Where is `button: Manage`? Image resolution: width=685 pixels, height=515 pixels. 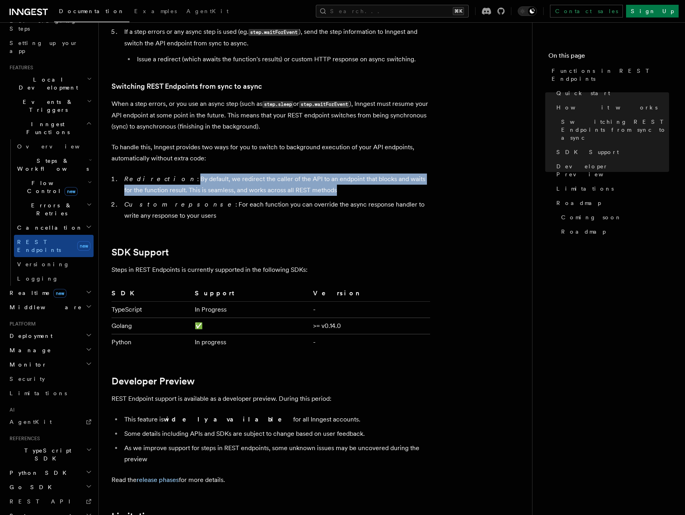 button: Manage is located at coordinates (50, 350).